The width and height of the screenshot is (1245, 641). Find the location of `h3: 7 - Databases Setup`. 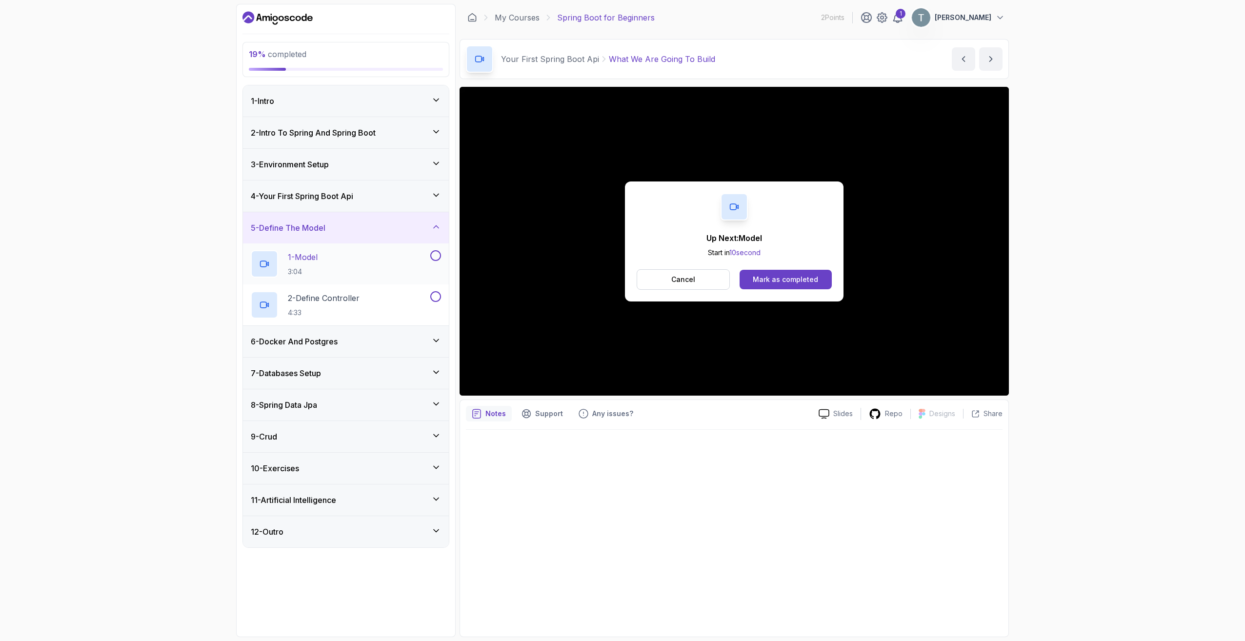

h3: 7 - Databases Setup is located at coordinates (286, 373).